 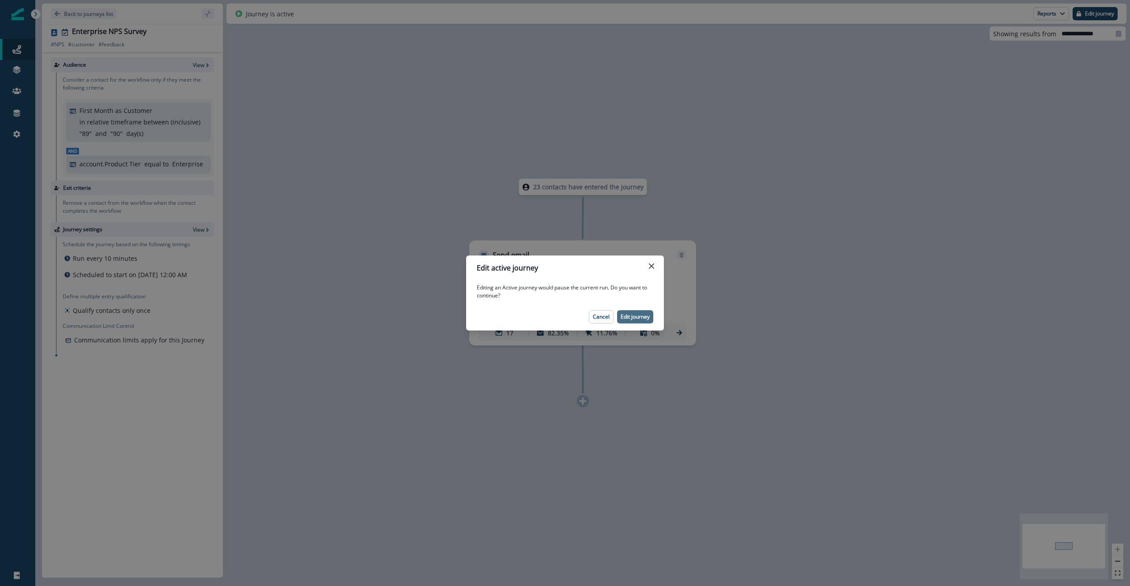 I want to click on button: Close, so click(x=651, y=266).